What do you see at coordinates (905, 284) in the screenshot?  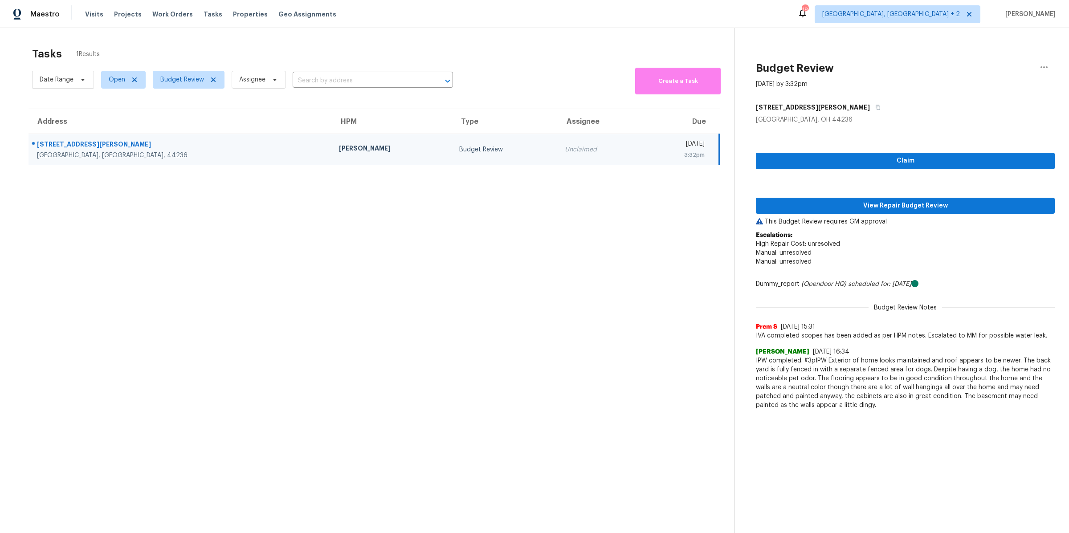 I see `div: Dummy_report` at bounding box center [905, 284].